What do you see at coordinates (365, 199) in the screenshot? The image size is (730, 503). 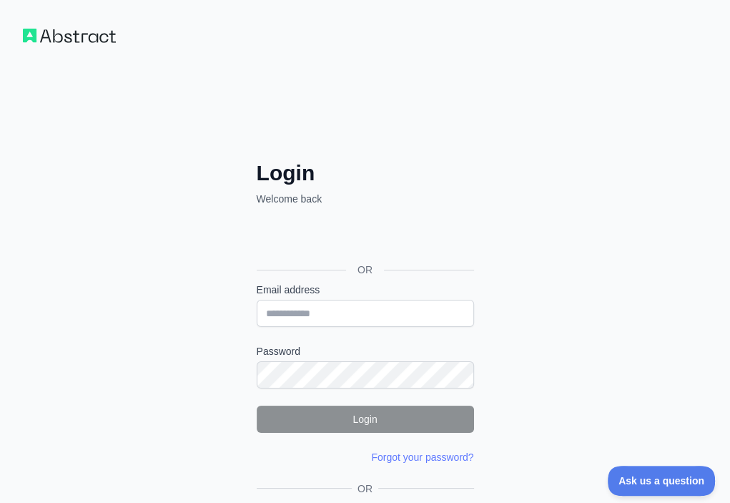 I see `p: Welcome back` at bounding box center [365, 199].